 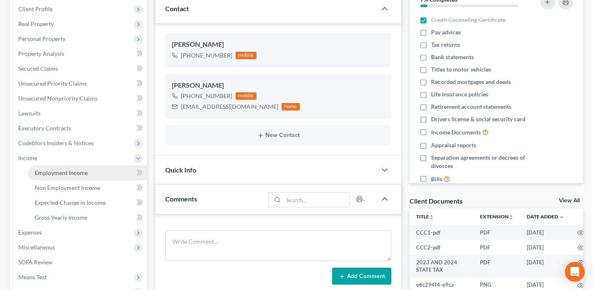 What do you see at coordinates (61, 173) in the screenshot?
I see `span: Employment Income` at bounding box center [61, 173].